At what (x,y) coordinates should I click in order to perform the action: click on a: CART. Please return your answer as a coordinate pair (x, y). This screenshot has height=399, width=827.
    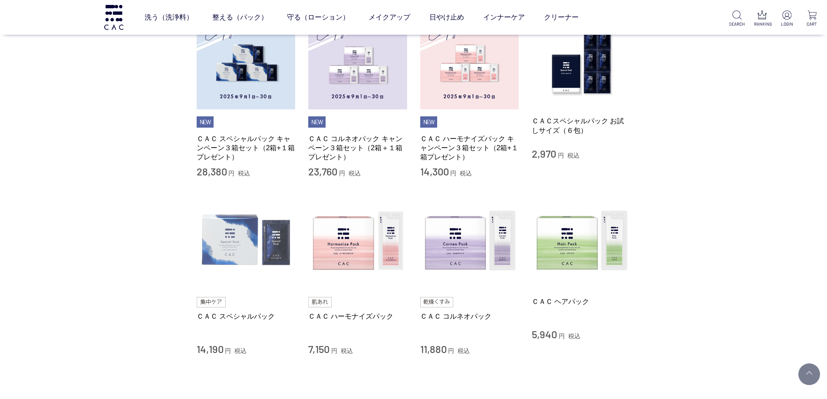
    Looking at the image, I should click on (811, 19).